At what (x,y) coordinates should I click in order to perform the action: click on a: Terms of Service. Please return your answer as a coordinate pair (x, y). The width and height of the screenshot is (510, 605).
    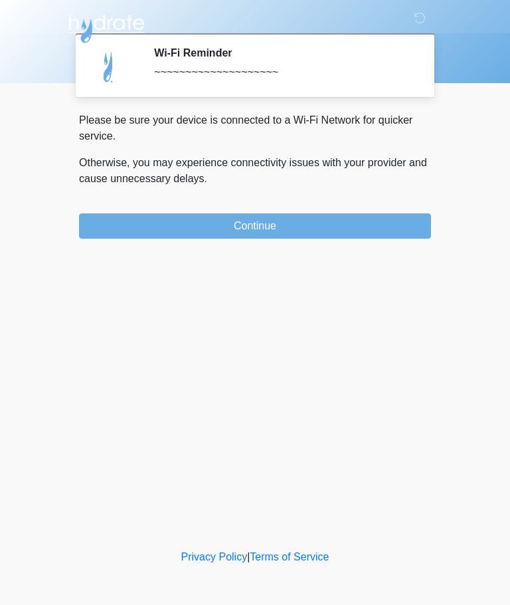
    Looking at the image, I should click on (289, 556).